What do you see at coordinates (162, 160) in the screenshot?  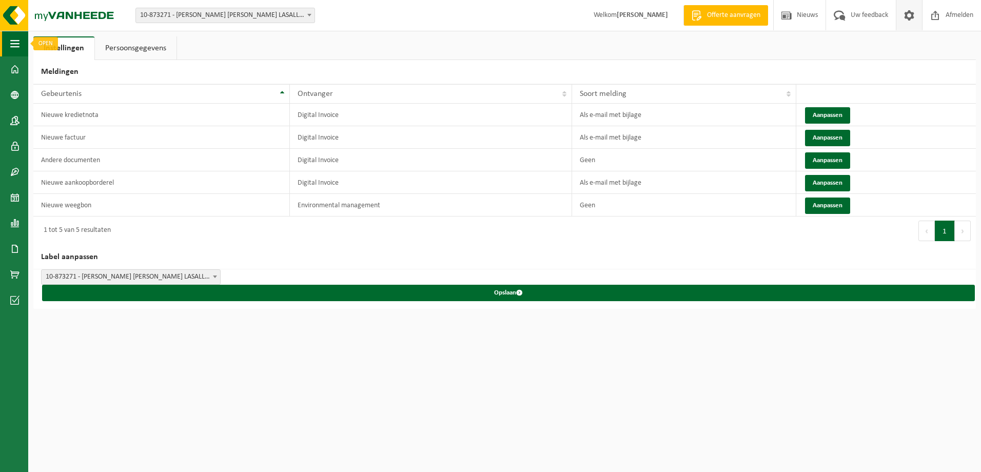 I see `td: Andere documenten` at bounding box center [162, 160].